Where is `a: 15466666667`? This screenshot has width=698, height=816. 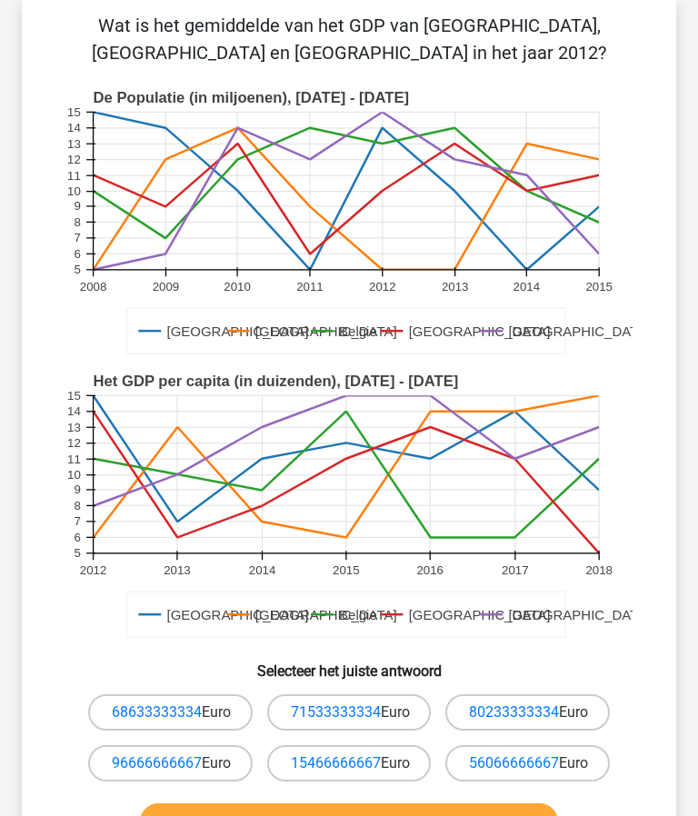 a: 15466666667 is located at coordinates (335, 763).